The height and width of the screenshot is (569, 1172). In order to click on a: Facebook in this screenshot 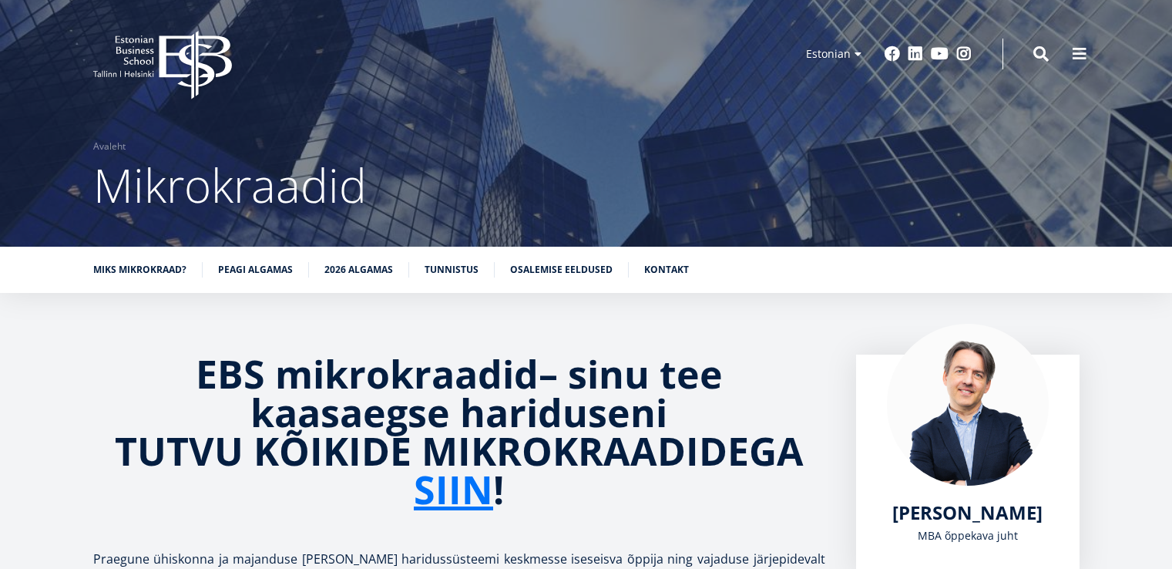, I will do `click(892, 54)`.